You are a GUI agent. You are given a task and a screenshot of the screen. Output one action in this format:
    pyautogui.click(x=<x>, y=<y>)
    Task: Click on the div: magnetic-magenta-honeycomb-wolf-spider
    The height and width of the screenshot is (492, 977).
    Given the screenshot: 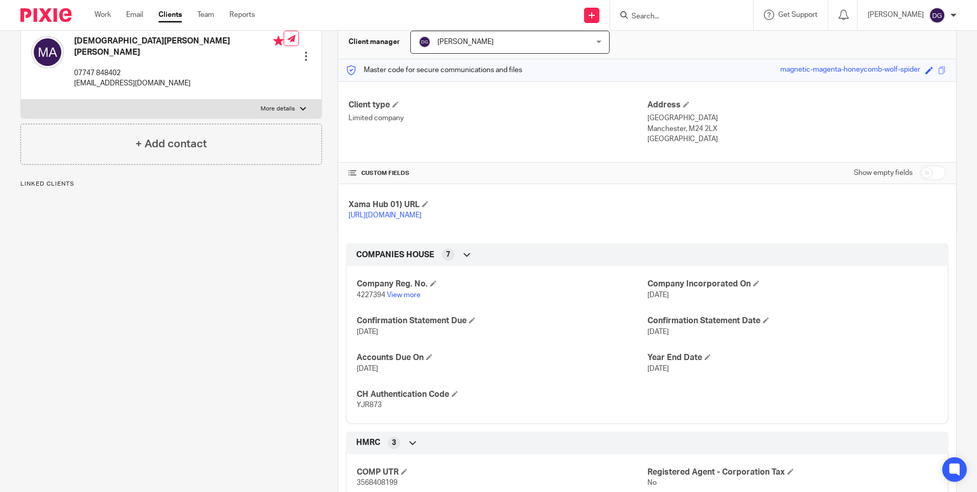 What is the action you would take?
    pyautogui.click(x=851, y=70)
    